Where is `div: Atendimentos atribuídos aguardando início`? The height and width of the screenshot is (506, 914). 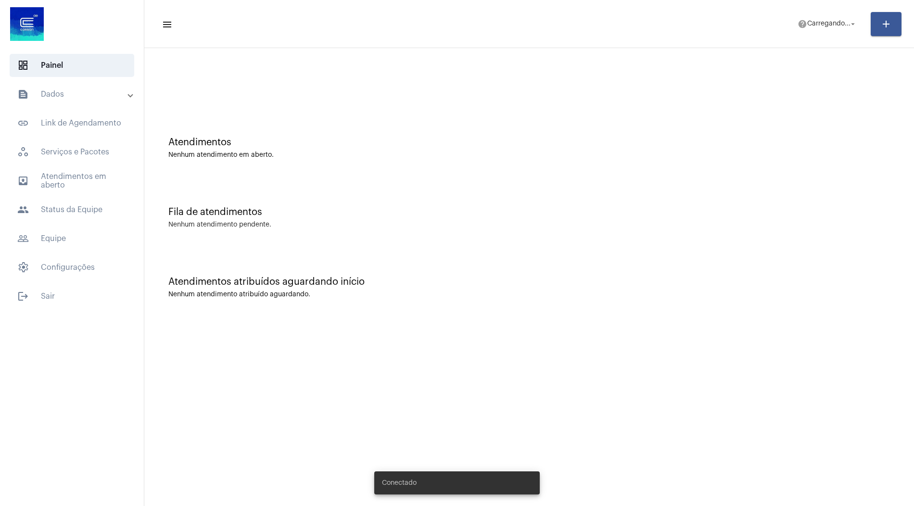 div: Atendimentos atribuídos aguardando início is located at coordinates (529, 282).